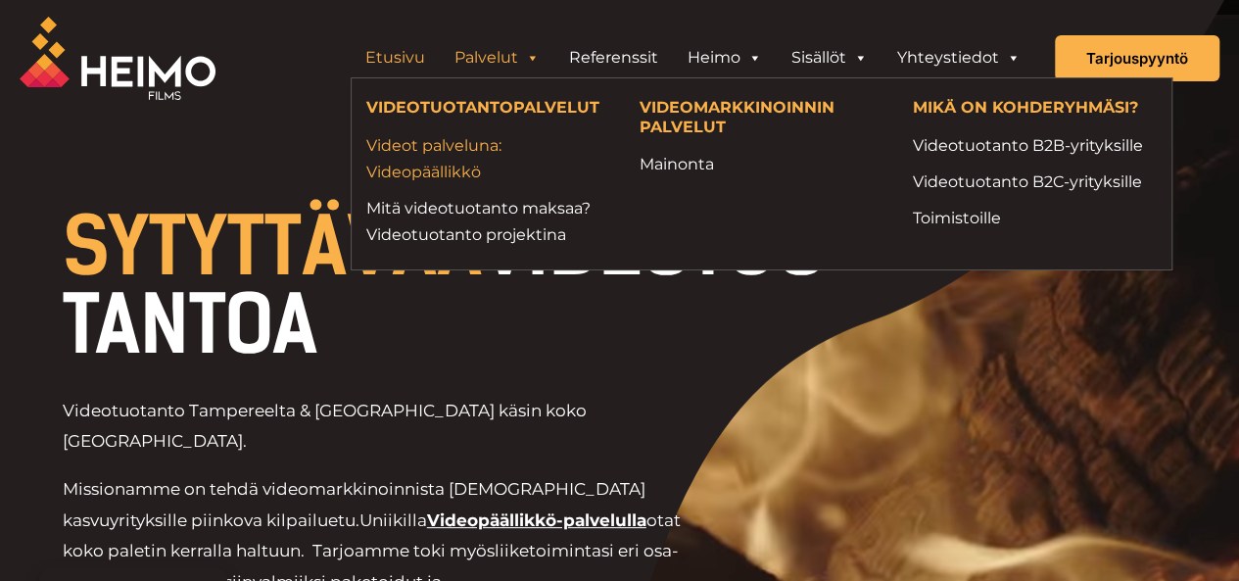  What do you see at coordinates (497, 58) in the screenshot?
I see `a: Palvelut` at bounding box center [497, 58].